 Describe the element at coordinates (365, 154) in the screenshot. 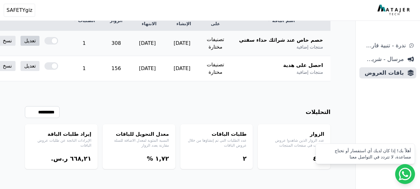

I see `div: أهلاً بك! إذا كان لديك أي استفسار أو تحتاج مساعدة، لا تتردد في التواصل معنا` at that location.